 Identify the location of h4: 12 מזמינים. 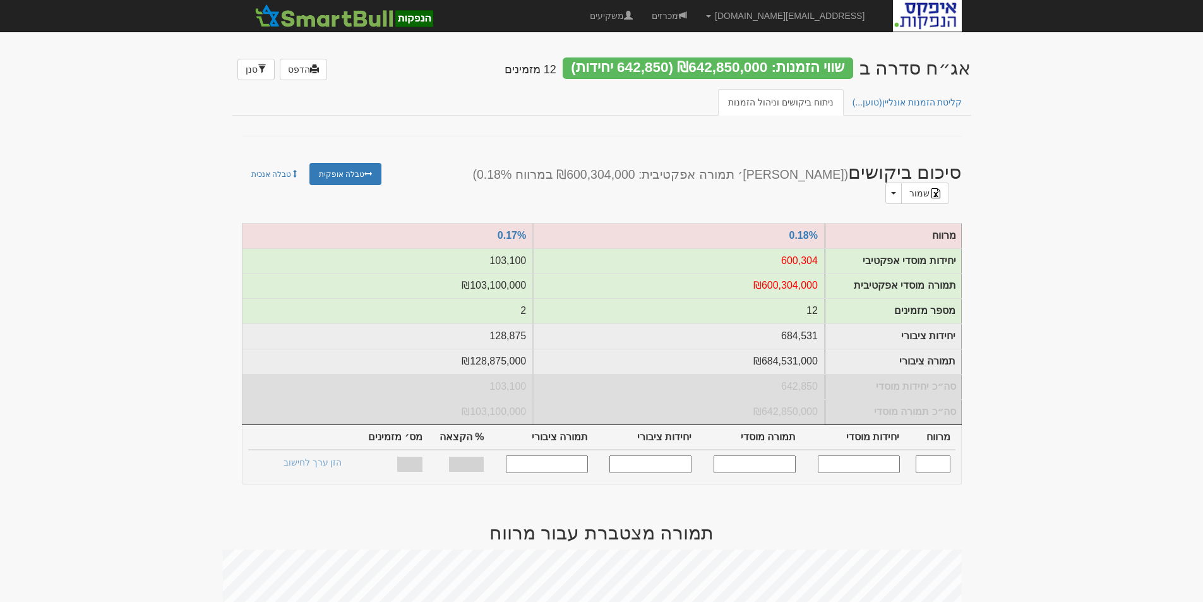
(530, 70).